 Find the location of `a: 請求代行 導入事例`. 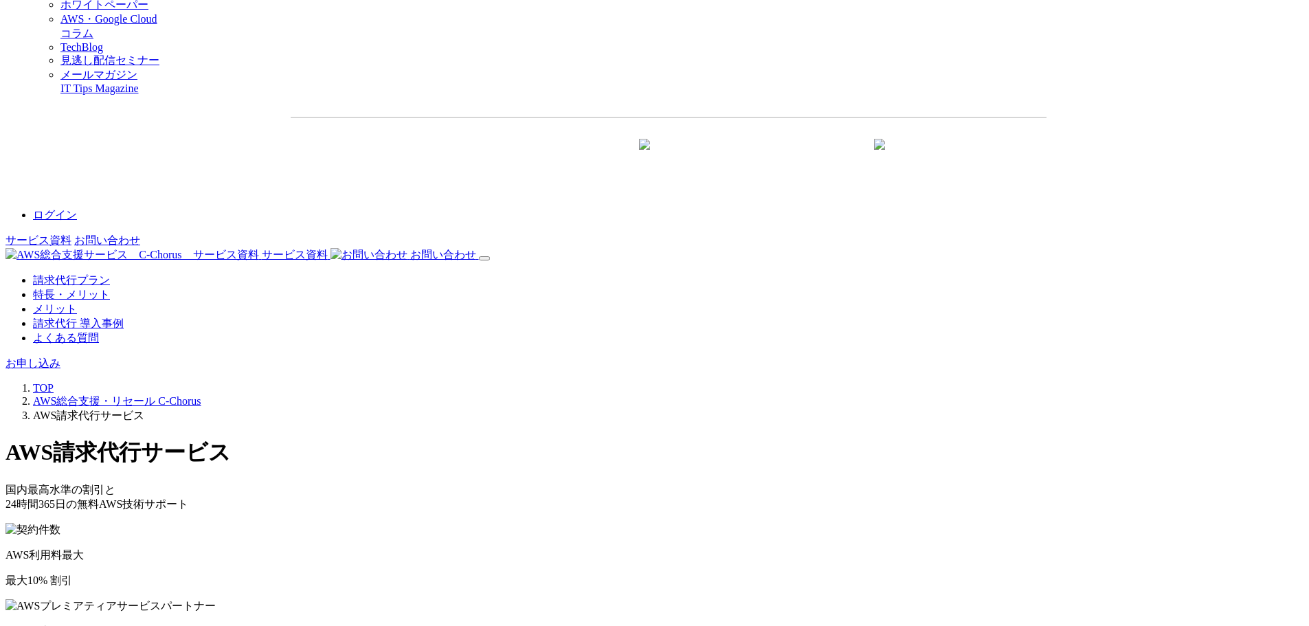

a: 請求代行 導入事例 is located at coordinates (78, 323).